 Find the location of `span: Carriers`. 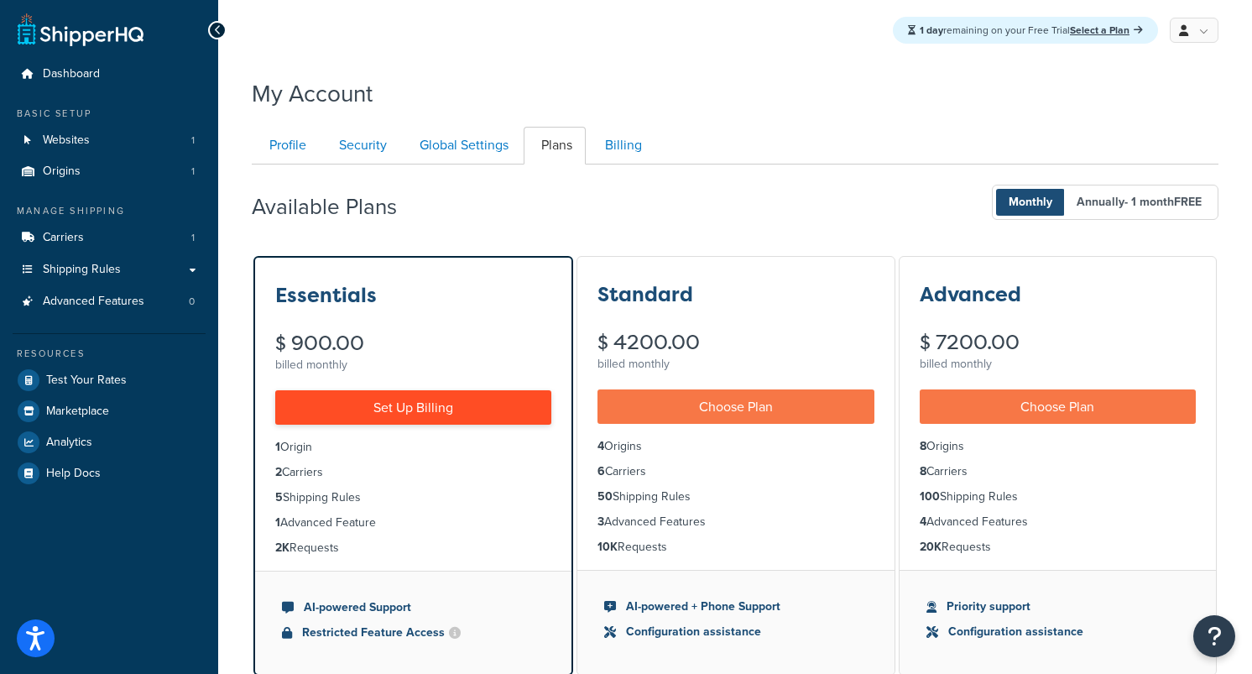

span: Carriers is located at coordinates (63, 237).